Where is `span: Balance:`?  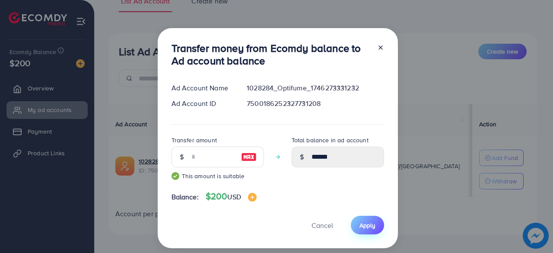 span: Balance: is located at coordinates (185, 197).